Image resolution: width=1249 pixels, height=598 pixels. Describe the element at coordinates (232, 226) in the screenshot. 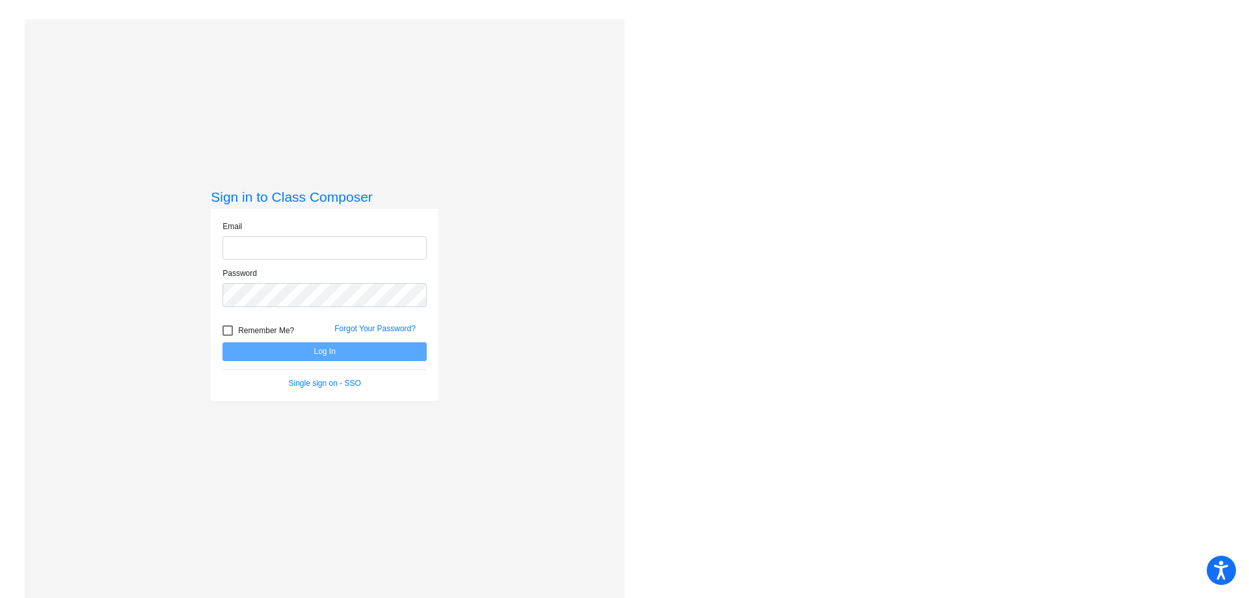

I see `label: Email` at that location.